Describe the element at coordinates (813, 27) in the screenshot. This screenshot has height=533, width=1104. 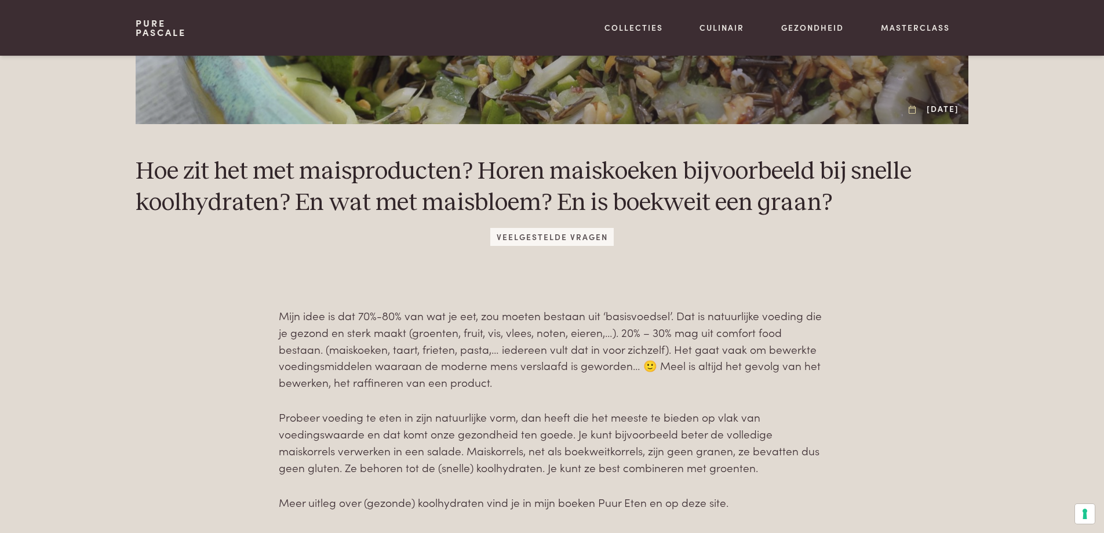
I see `a: Gezondheid` at that location.